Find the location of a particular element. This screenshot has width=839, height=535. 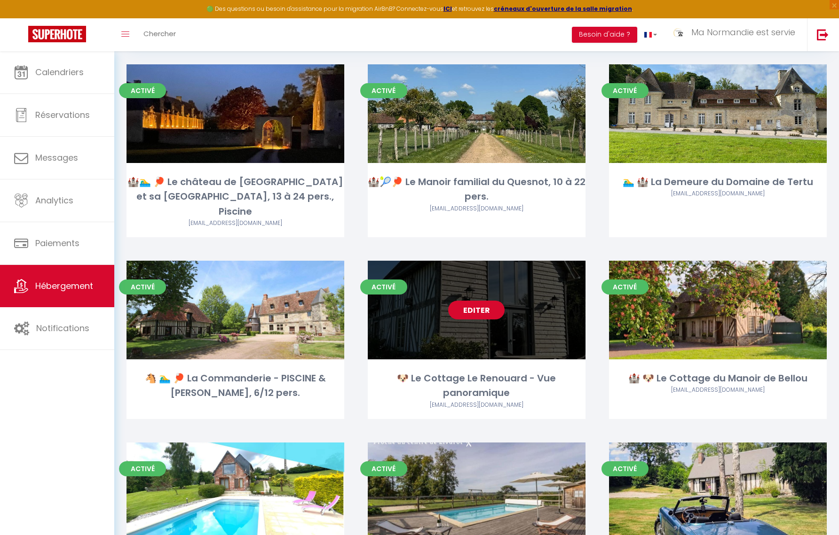

a: ICI is located at coordinates (447, 8).